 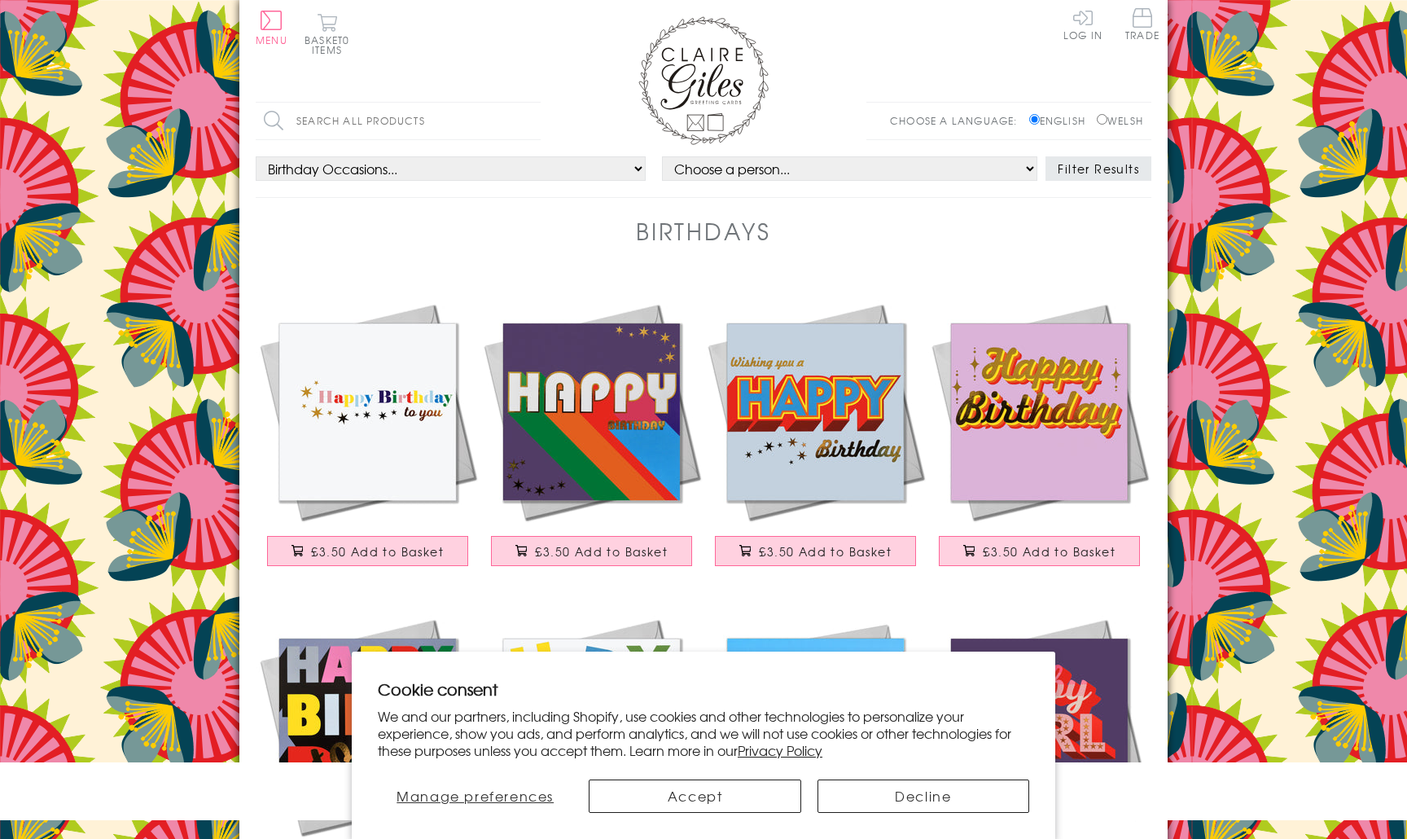 What do you see at coordinates (1102, 119) in the screenshot?
I see `input: Welsh` at bounding box center [1102, 119].